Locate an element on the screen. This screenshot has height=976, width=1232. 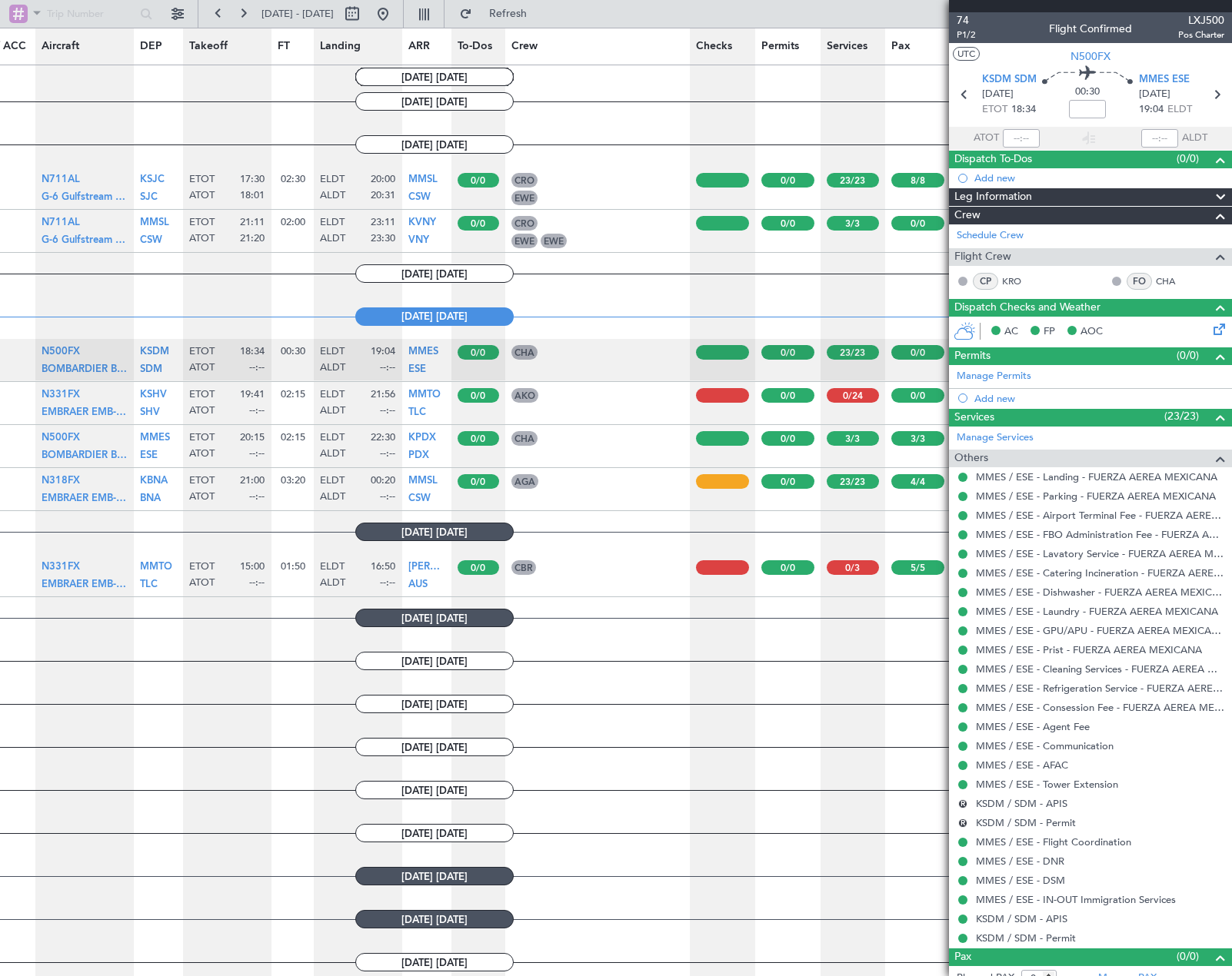
span: N500FX is located at coordinates (61, 437).